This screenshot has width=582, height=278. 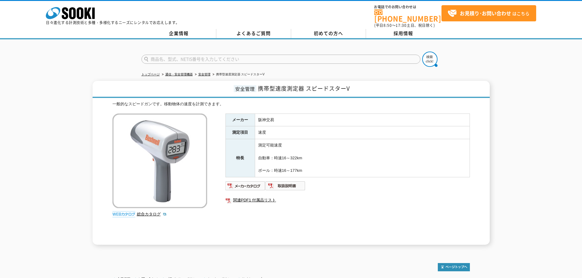 I want to click on a: 安全管理, so click(x=204, y=74).